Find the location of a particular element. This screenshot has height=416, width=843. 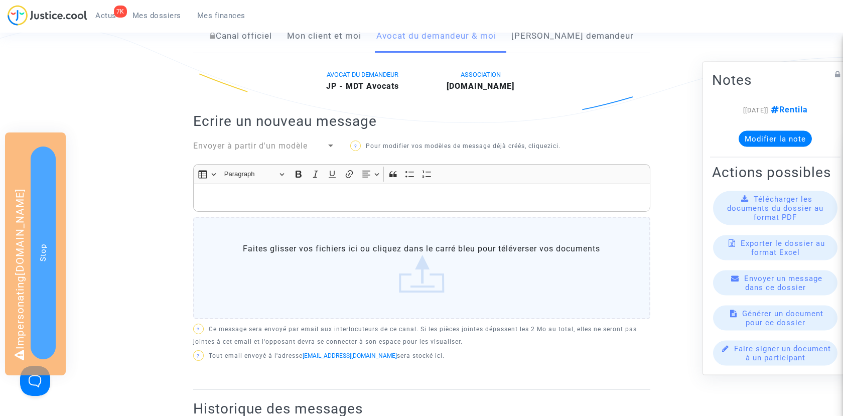

span: Mes dossiers is located at coordinates (157, 16).